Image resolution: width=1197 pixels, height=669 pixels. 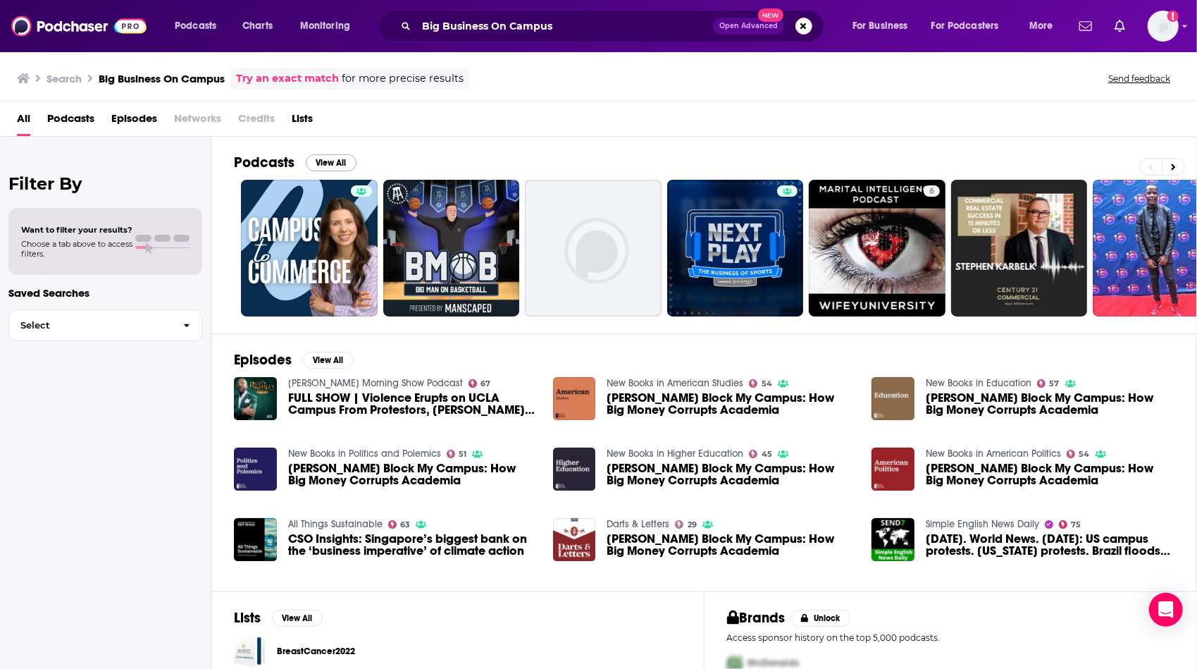 What do you see at coordinates (749, 26) in the screenshot?
I see `span: Open Advanced` at bounding box center [749, 26].